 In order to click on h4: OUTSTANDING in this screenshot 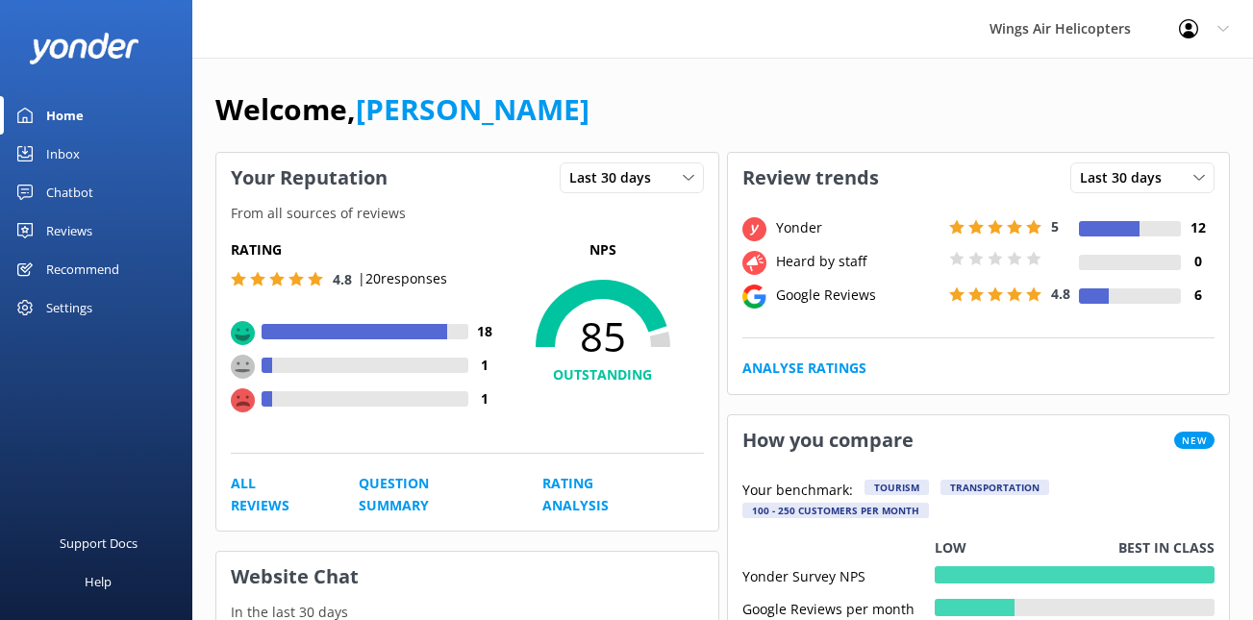, I will do `click(603, 375)`.